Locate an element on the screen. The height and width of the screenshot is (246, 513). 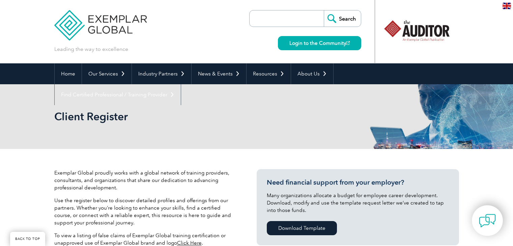
a: BACK TO TOP is located at coordinates (28, 239).